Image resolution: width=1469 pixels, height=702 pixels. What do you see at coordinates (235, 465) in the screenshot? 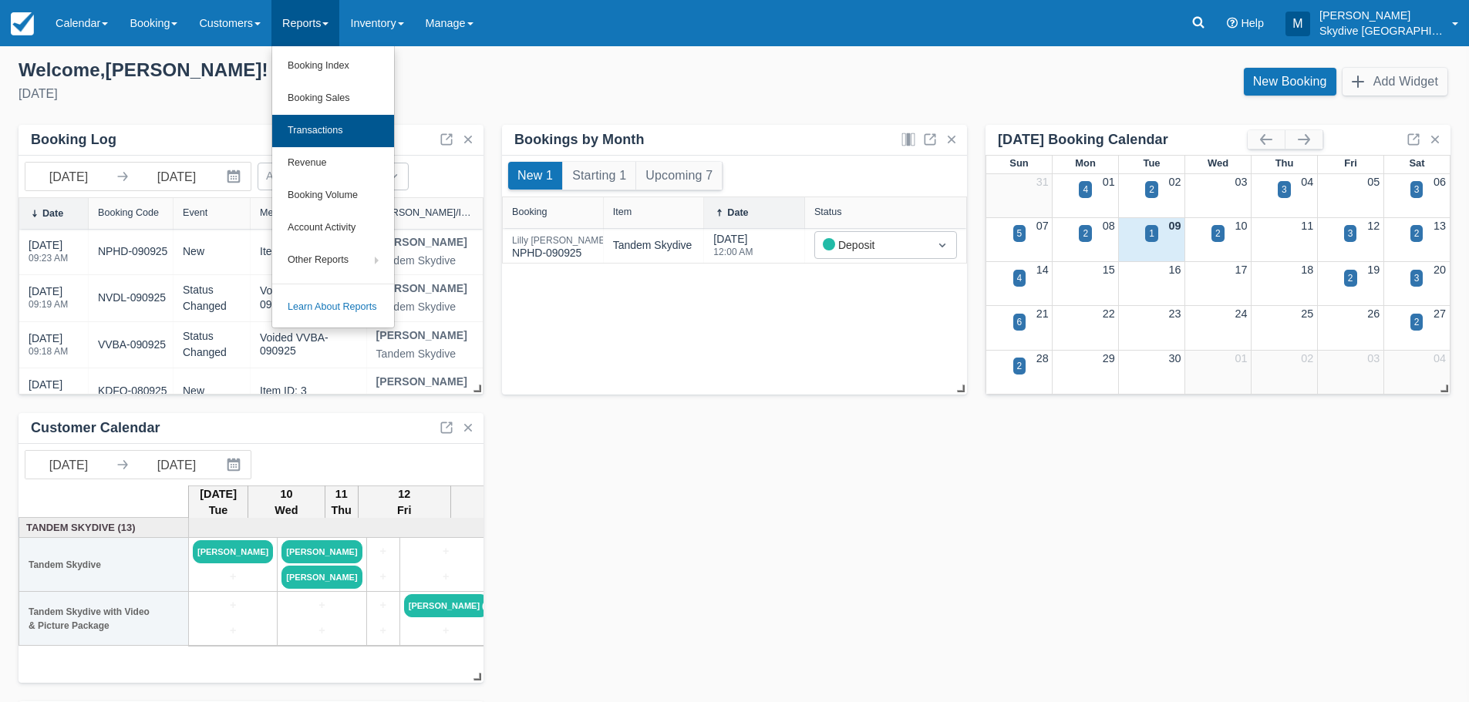
I see `button: Interact with the calendar and add the check-in date for your trip.` at bounding box center [235, 465].